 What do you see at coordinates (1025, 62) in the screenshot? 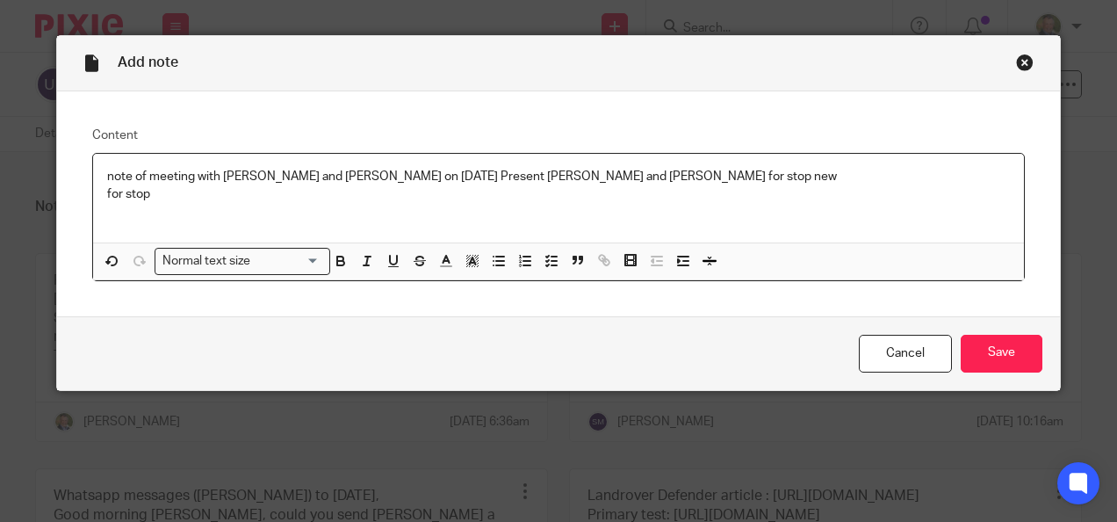
I see `div: Close this dialog window` at bounding box center [1025, 62].